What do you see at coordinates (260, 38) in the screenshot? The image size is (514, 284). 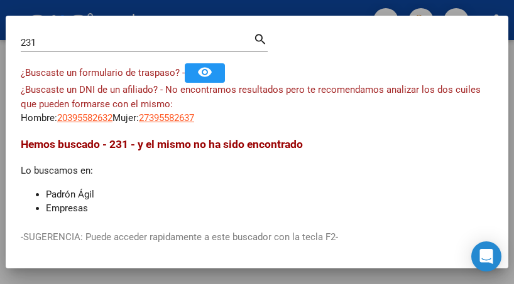 I see `mat-icon: search` at bounding box center [260, 38].